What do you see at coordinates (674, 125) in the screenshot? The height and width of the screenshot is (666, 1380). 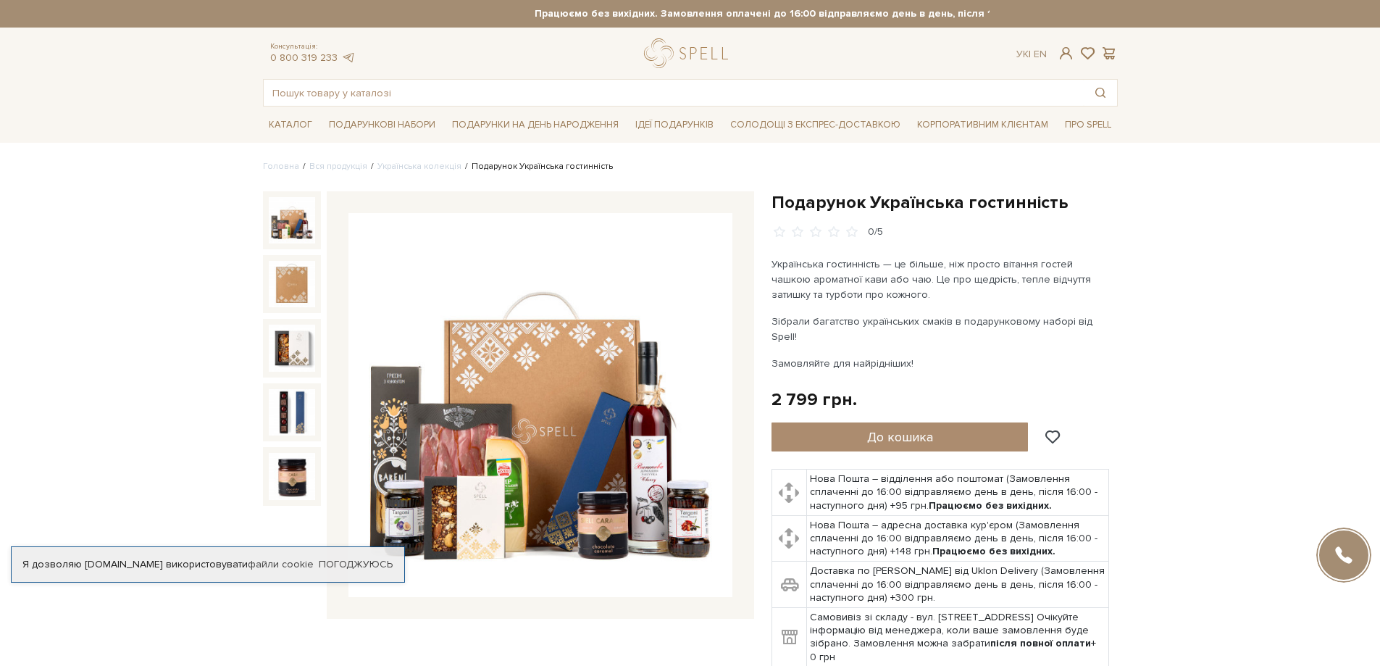 I see `span: Ідеї подарунків` at bounding box center [674, 125].